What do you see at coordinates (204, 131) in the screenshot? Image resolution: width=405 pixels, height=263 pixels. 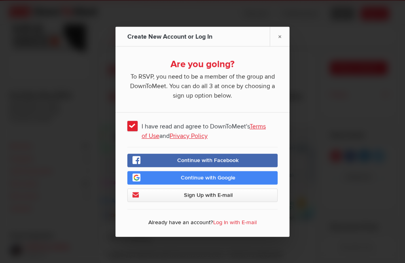 I see `a: Terms of Use` at bounding box center [204, 131].